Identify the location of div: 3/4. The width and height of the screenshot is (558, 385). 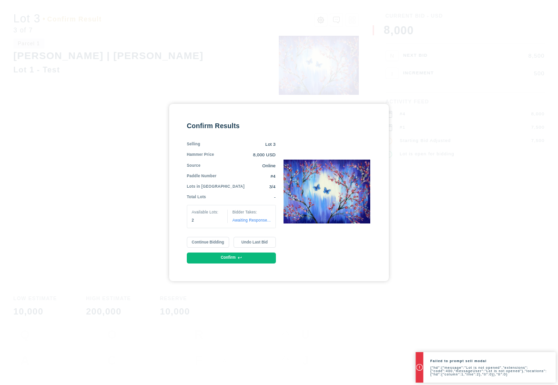
(260, 187).